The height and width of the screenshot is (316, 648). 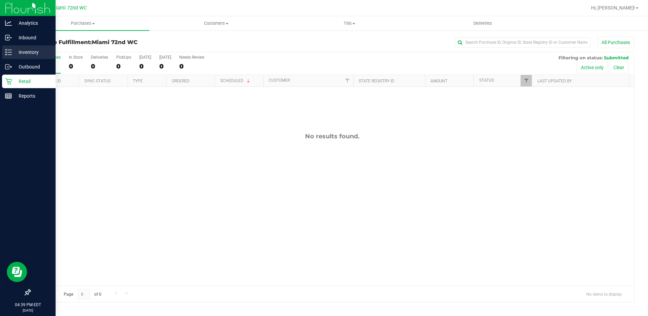 What do you see at coordinates (483, 23) in the screenshot?
I see `span: Deliveries` at bounding box center [483, 23].